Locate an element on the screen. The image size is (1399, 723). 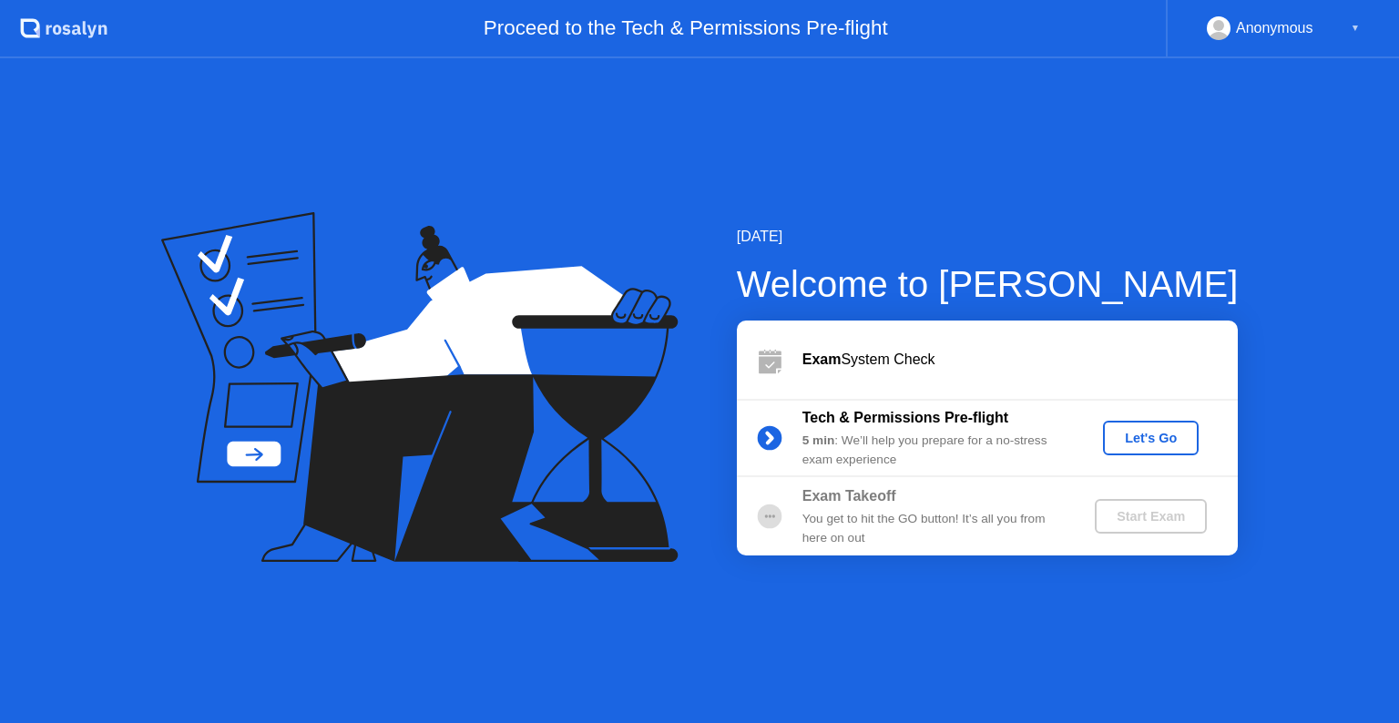
div: You get to hit the GO button! It’s all you from here on out is located at coordinates (934, 528).